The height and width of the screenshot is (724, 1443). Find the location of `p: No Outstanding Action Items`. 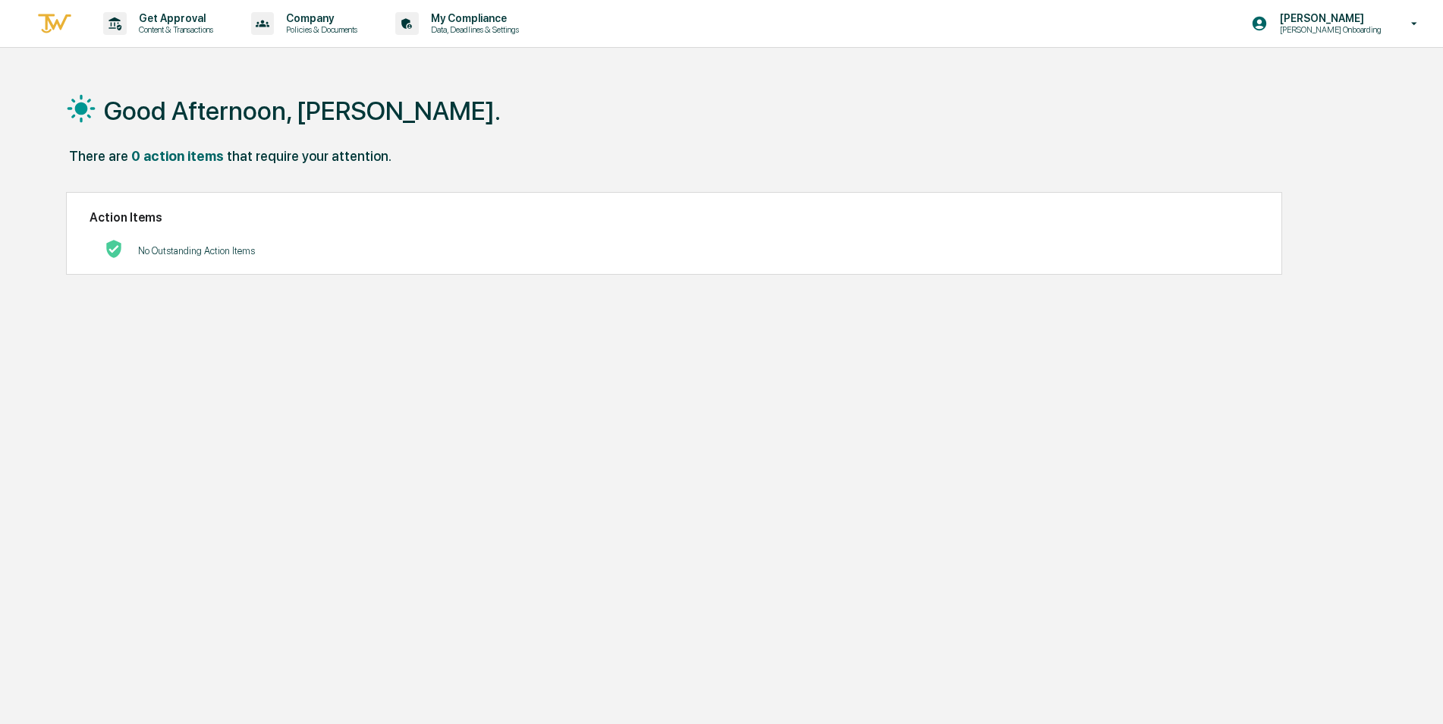

p: No Outstanding Action Items is located at coordinates (196, 250).